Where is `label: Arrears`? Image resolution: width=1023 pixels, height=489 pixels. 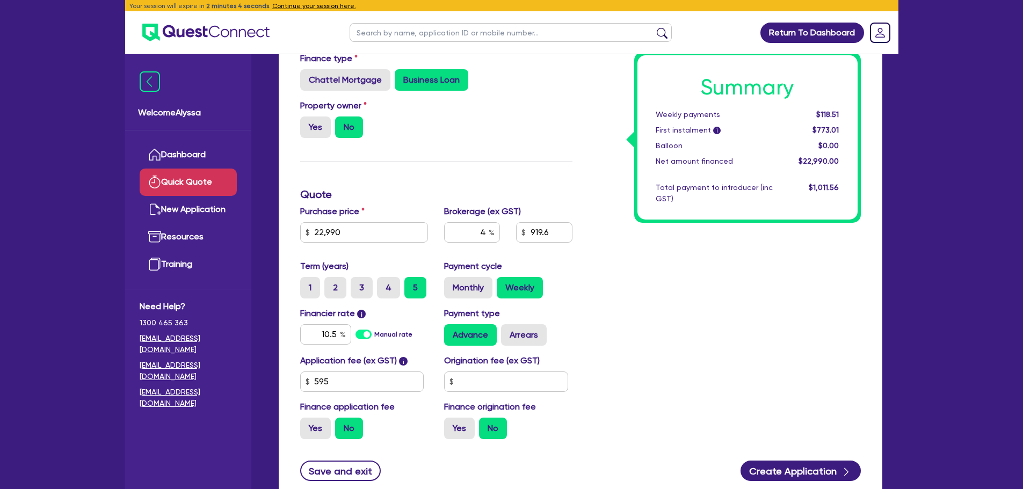
label: Arrears is located at coordinates (524, 335).